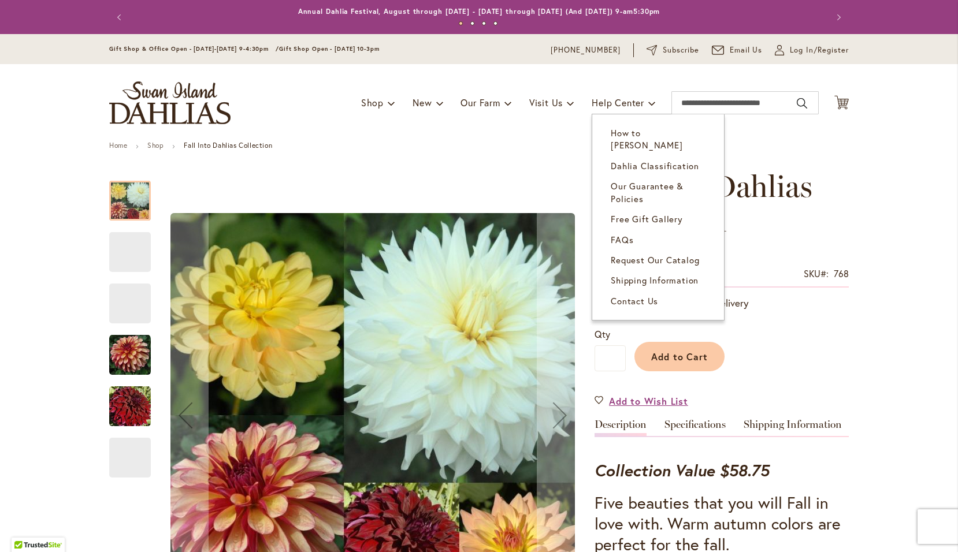 This screenshot has height=552, width=958. I want to click on a: Add to Wish List, so click(641, 401).